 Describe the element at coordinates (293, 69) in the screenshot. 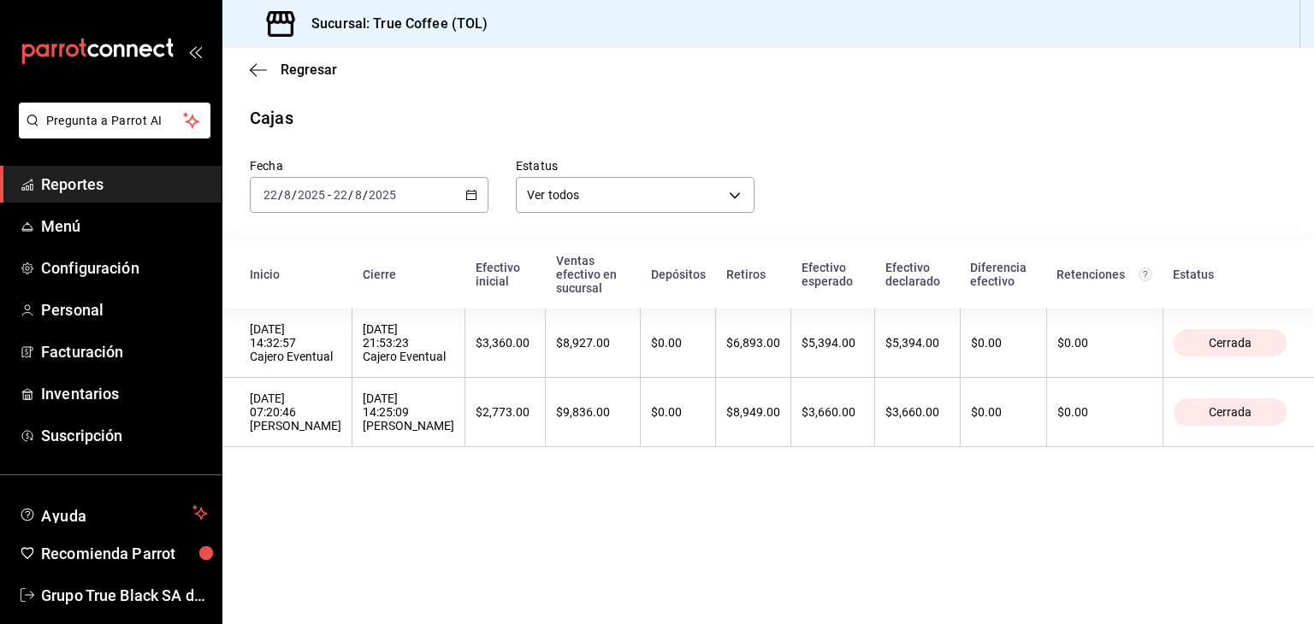

I see `button: Regresar` at that location.